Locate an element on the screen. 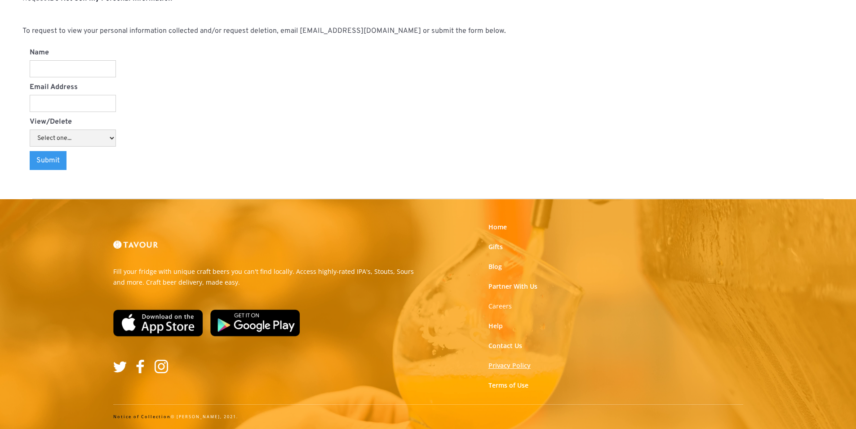 This screenshot has height=429, width=856. label: Name is located at coordinates (73, 53).